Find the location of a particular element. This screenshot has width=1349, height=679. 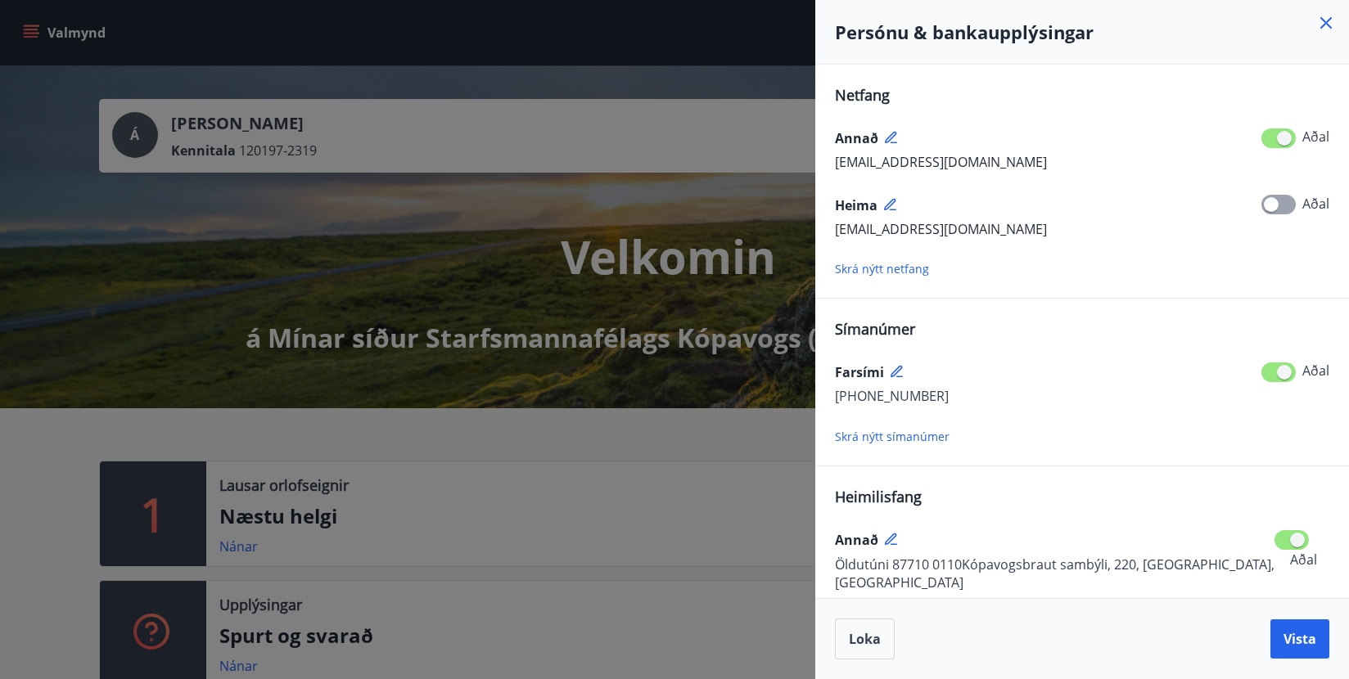

span: Netfang is located at coordinates (862, 95).